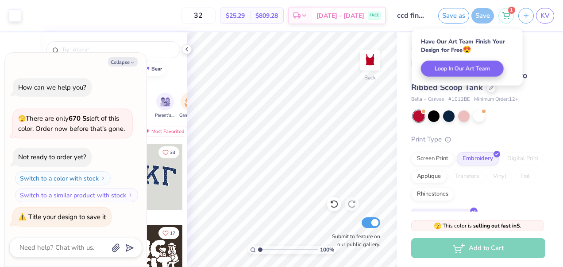 This screenshot has height=267, width=563. What do you see at coordinates (370, 60) in the screenshot?
I see `img: Back` at bounding box center [370, 60].